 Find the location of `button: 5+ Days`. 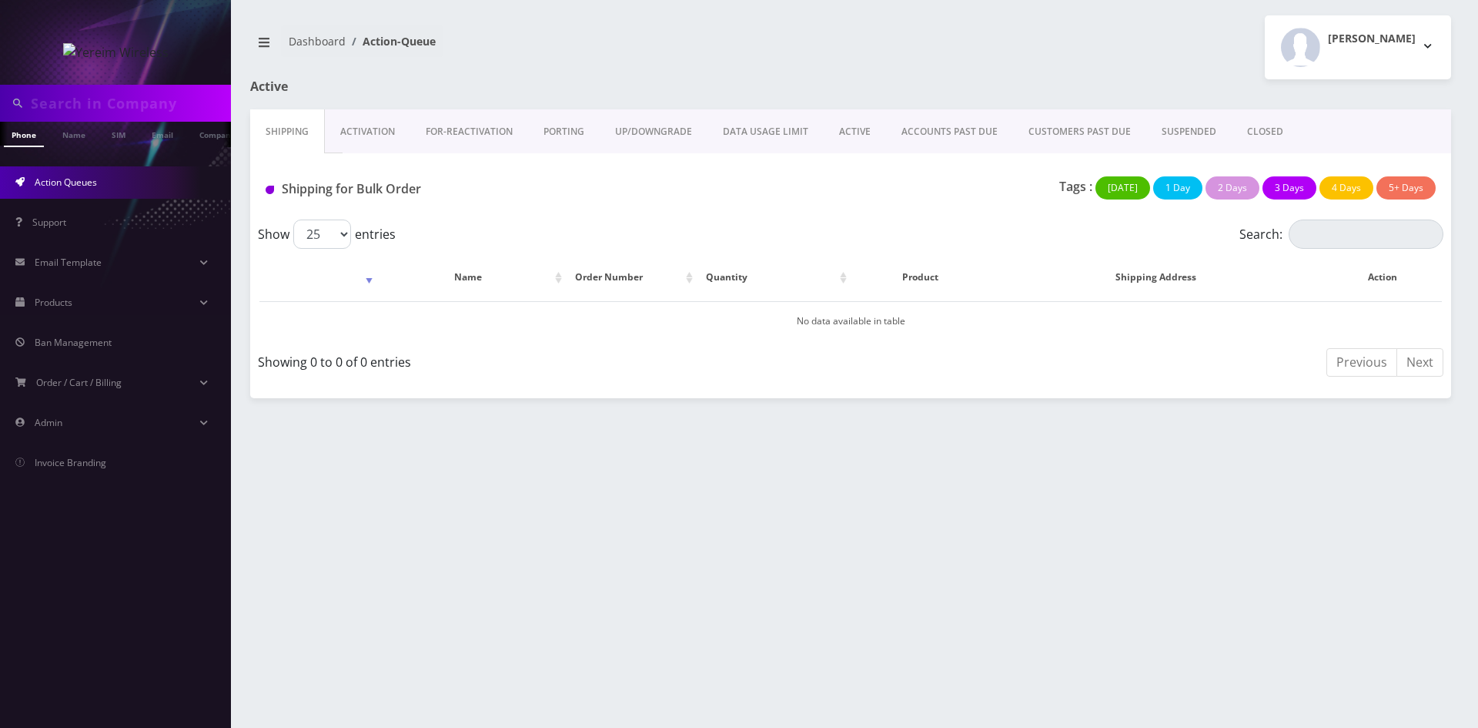

button: 5+ Days is located at coordinates (1406, 188).